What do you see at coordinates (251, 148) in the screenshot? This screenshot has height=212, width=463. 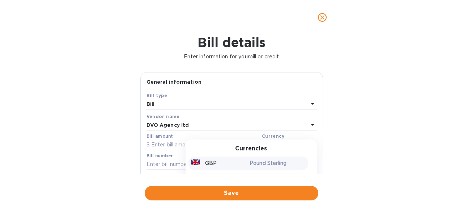 I see `h3: Currencies` at bounding box center [251, 148].